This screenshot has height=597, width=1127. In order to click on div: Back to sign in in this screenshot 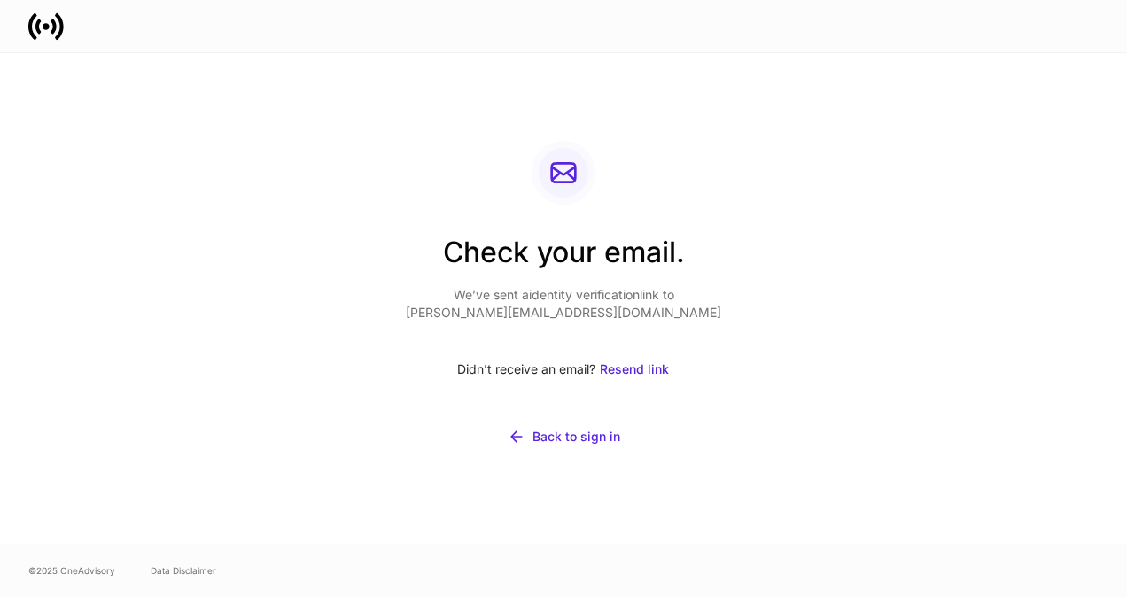, I will do `click(576, 437)`.